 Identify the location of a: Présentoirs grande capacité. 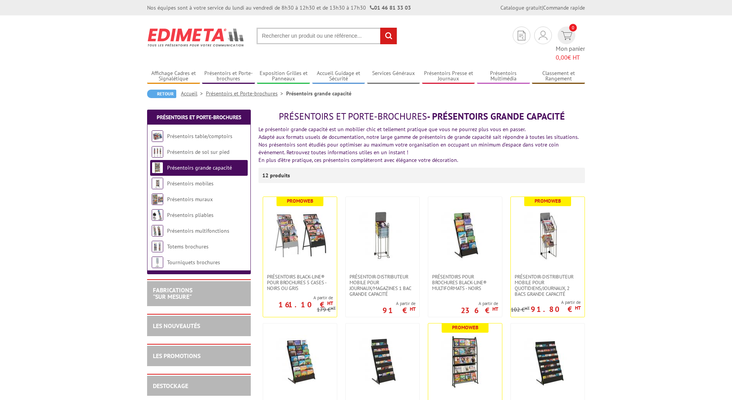
(199, 168).